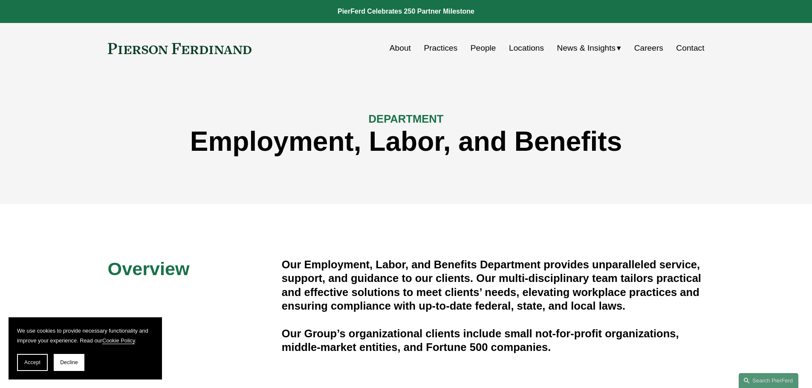 This screenshot has height=388, width=812. Describe the element at coordinates (32, 363) in the screenshot. I see `button: Accept` at that location.